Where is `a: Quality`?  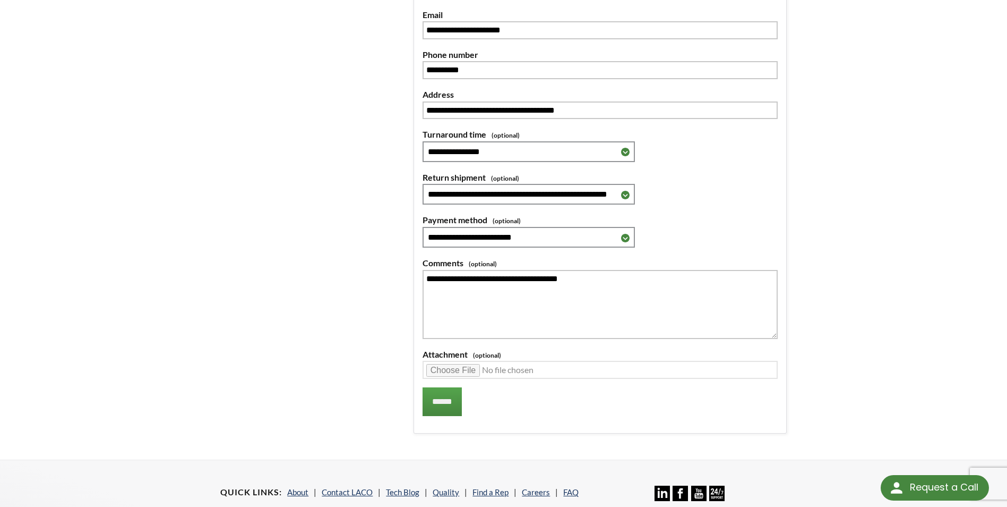
a: Quality is located at coordinates (446, 492).